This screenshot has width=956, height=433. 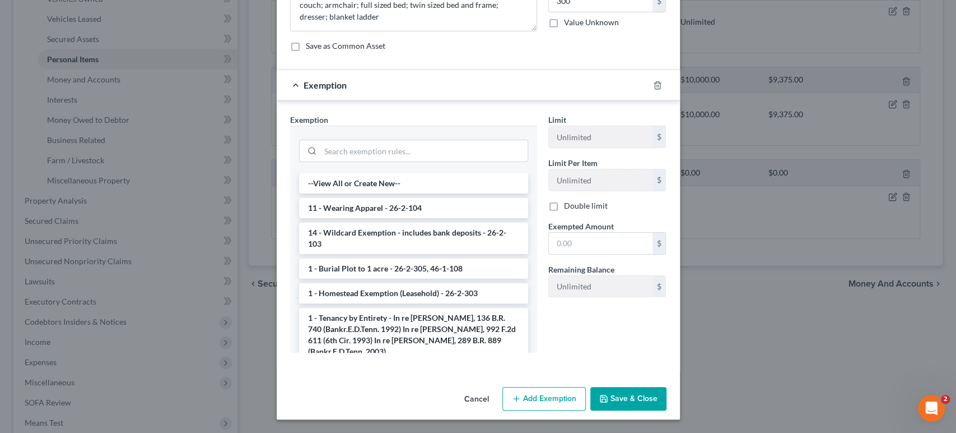 I want to click on li: 14 - Wildcard Exemption - includes bank deposits - 26-2-103, so click(x=414, y=238).